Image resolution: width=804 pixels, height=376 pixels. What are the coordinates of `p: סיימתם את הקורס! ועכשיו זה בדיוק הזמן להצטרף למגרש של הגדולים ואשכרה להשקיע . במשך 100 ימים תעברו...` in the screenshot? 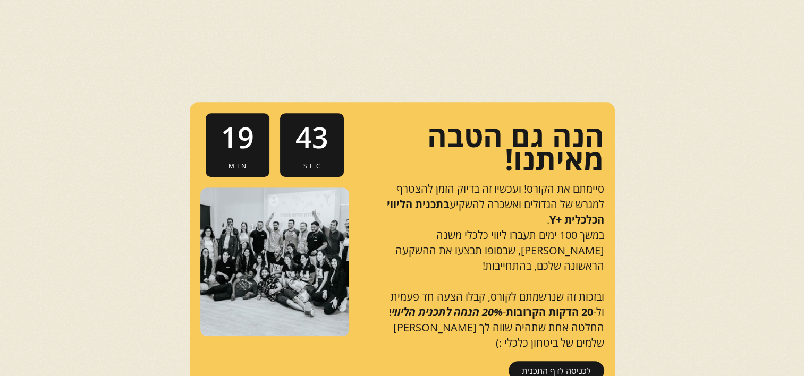 It's located at (487, 266).